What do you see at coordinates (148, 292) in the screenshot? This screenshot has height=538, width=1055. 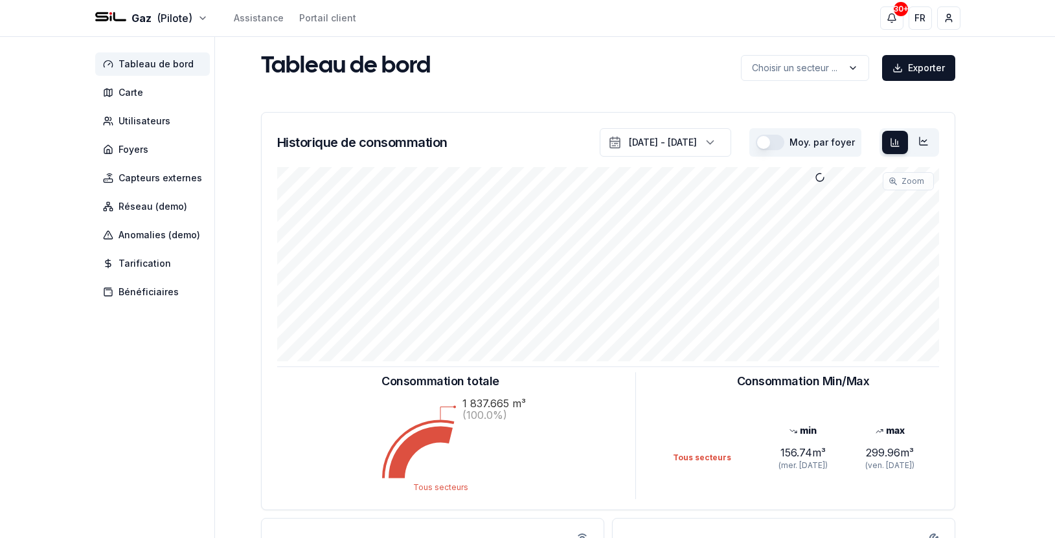 I see `span: Bénéficiaires` at bounding box center [148, 292].